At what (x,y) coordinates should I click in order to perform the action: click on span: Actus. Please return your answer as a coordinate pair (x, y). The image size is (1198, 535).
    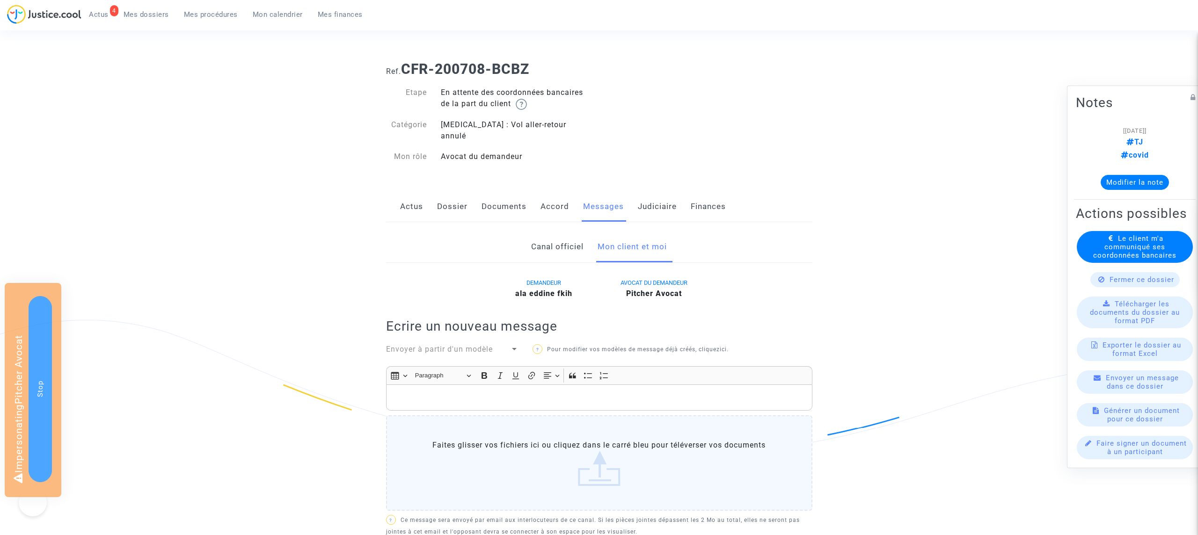
    Looking at the image, I should click on (99, 15).